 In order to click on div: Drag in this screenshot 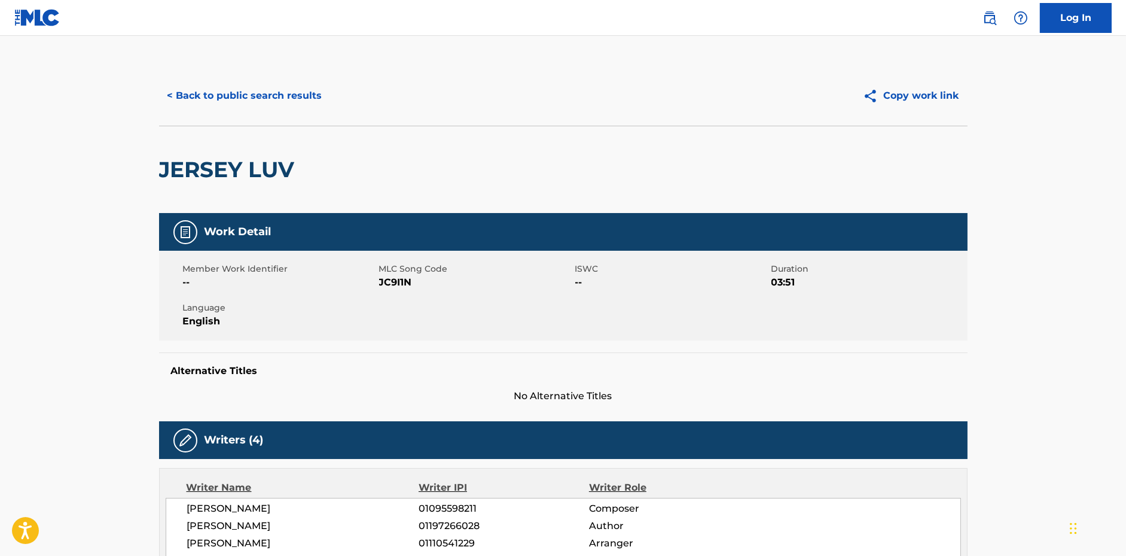, I will do `click(1074, 528)`.